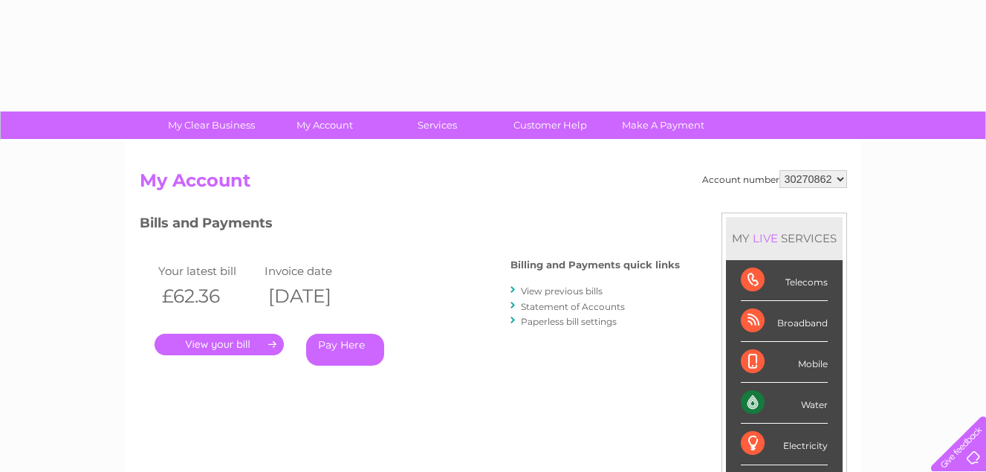  I want to click on th: £62.36, so click(208, 296).